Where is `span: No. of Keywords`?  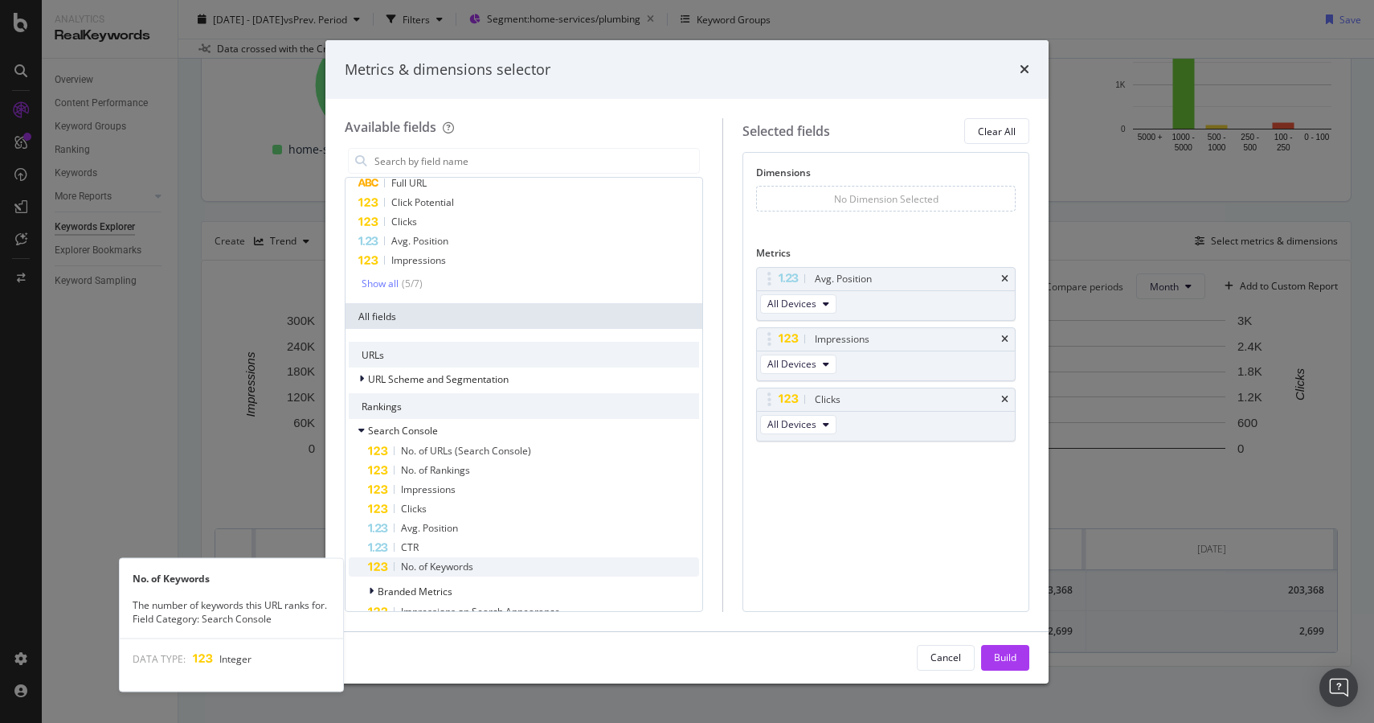 span: No. of Keywords is located at coordinates (437, 566).